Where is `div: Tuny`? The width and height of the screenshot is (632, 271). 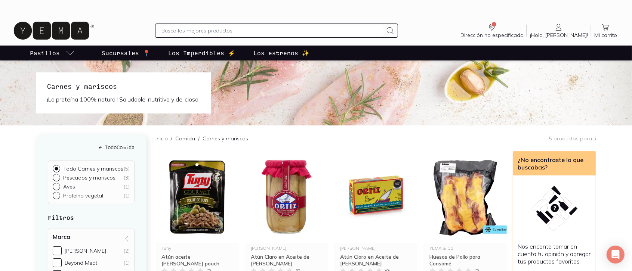
div: Tuny is located at coordinates (197, 248).